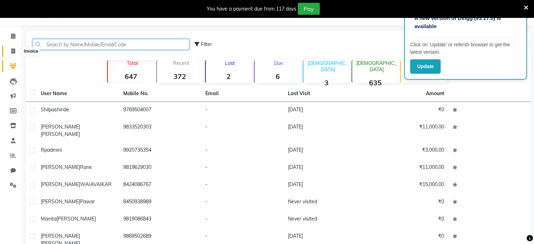  I want to click on td: 9819086843, so click(160, 220).